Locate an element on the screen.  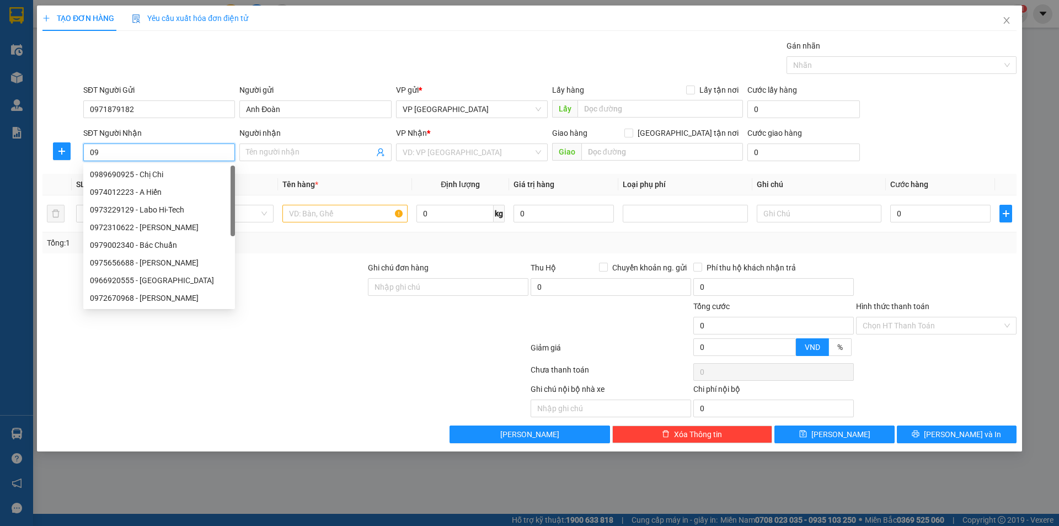
span: VP Nhận is located at coordinates (411, 133).